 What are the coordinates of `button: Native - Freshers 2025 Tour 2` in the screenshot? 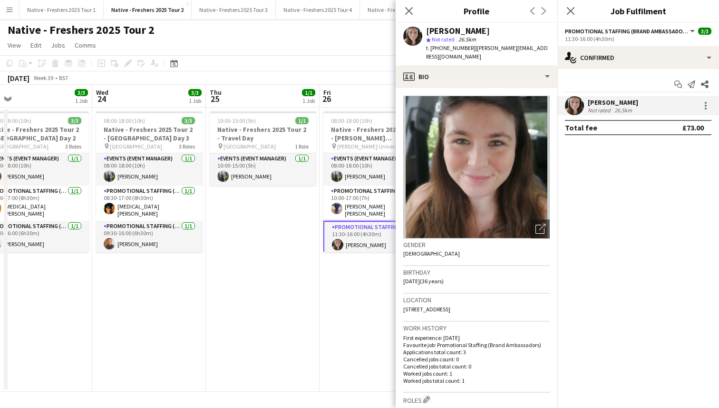 It's located at (147, 10).